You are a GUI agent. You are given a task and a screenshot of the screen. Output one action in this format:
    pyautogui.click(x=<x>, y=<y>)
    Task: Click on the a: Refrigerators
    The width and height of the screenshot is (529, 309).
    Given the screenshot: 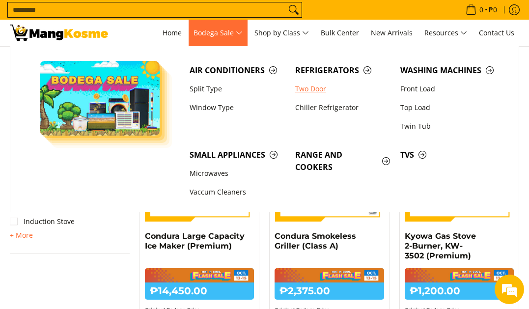 What is the action you would take?
    pyautogui.click(x=343, y=70)
    